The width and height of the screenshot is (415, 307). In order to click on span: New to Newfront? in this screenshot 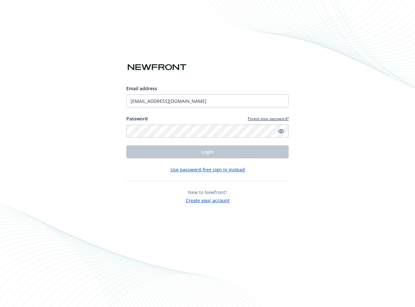, I will do `click(207, 192)`.